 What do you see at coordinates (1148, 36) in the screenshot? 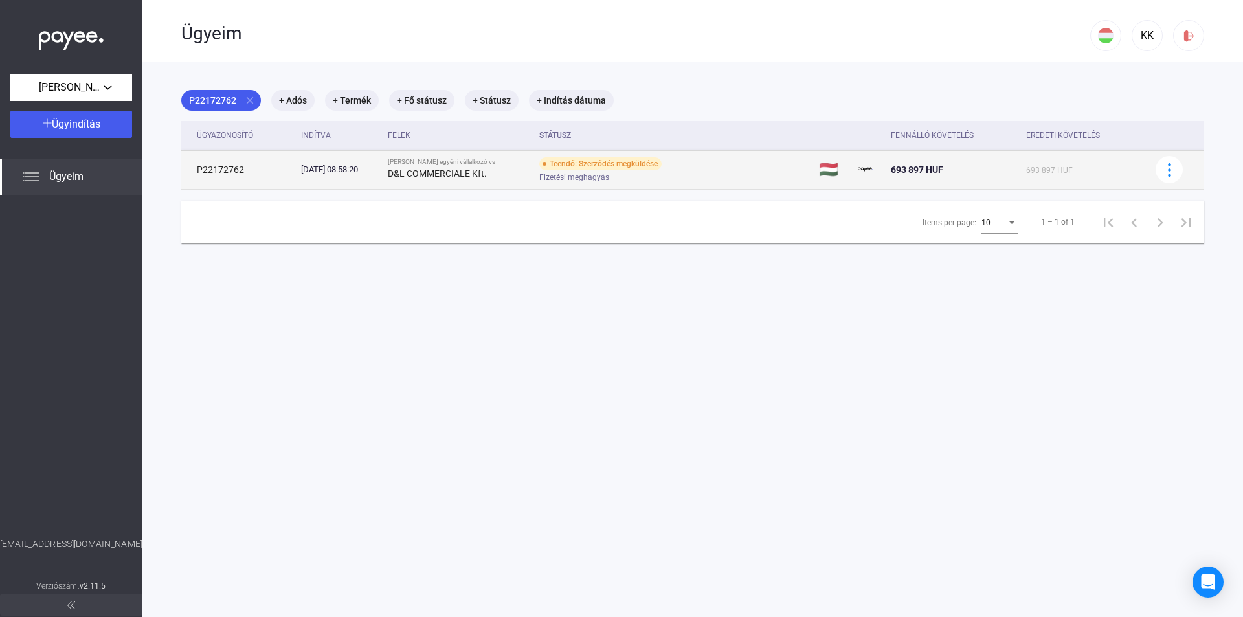
I see `button: KK` at bounding box center [1148, 36].